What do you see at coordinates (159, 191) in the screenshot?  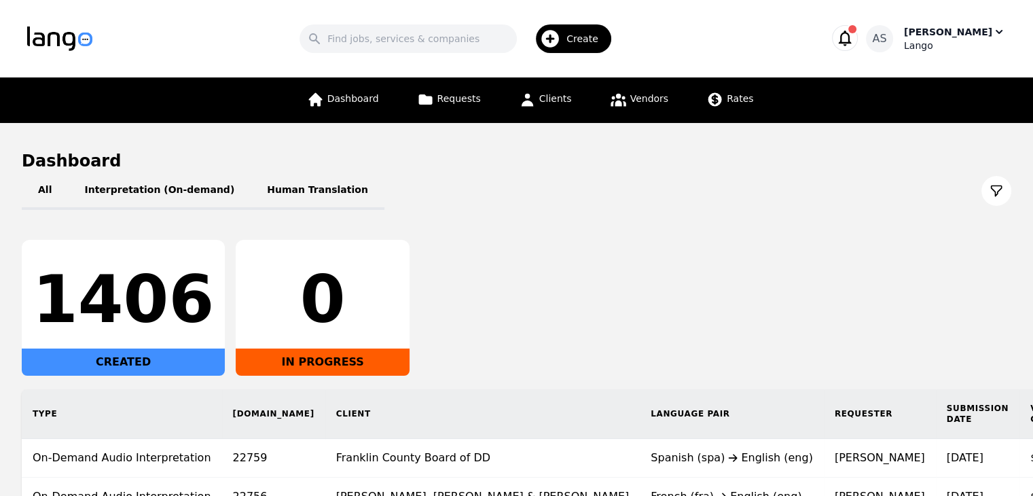 I see `button: Interpretation (On-demand)` at bounding box center [159, 191].